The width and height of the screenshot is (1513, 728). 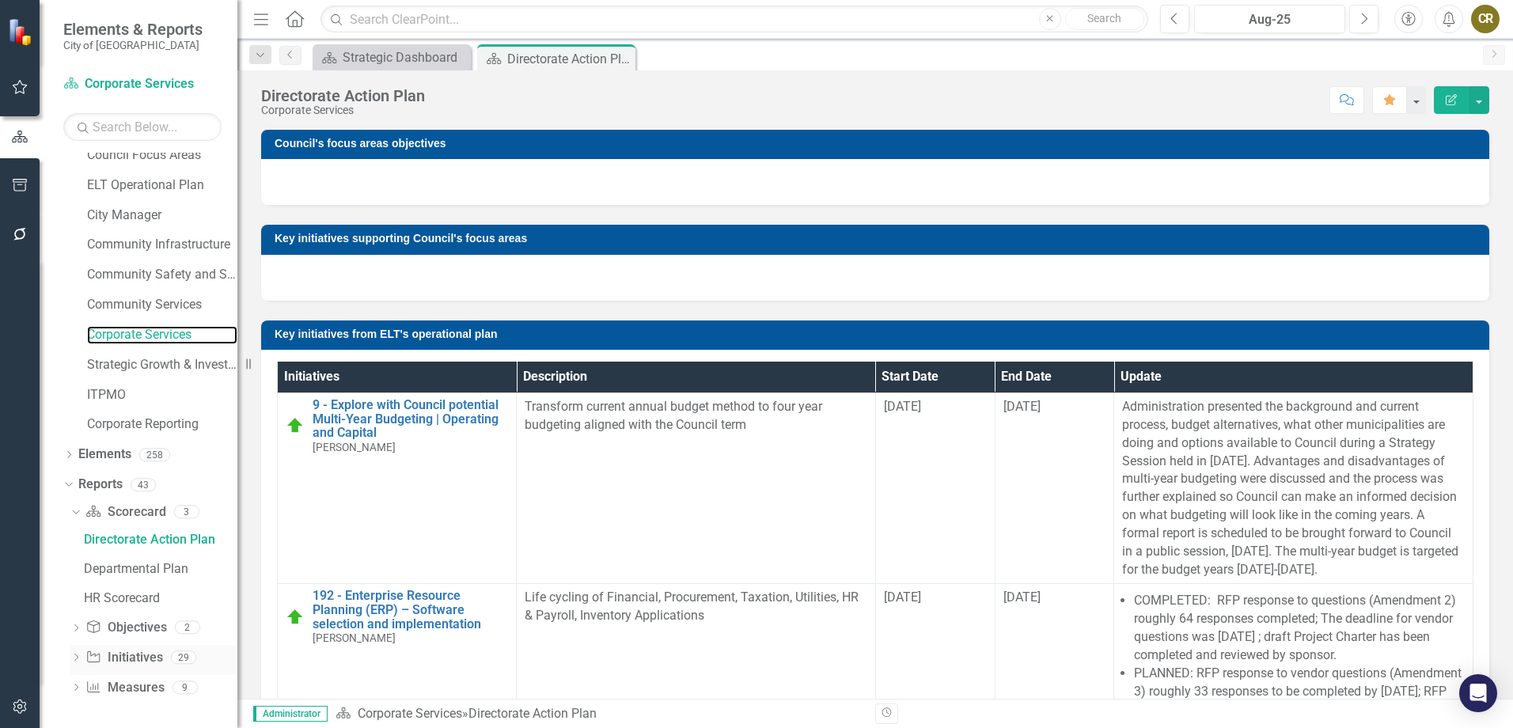 What do you see at coordinates (162, 244) in the screenshot?
I see `a: Community Infrastructure` at bounding box center [162, 244].